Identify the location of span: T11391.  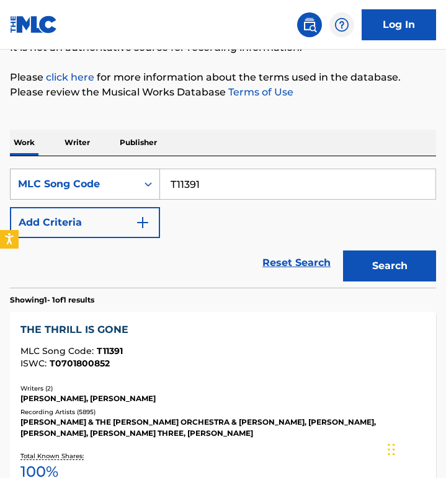
(110, 351).